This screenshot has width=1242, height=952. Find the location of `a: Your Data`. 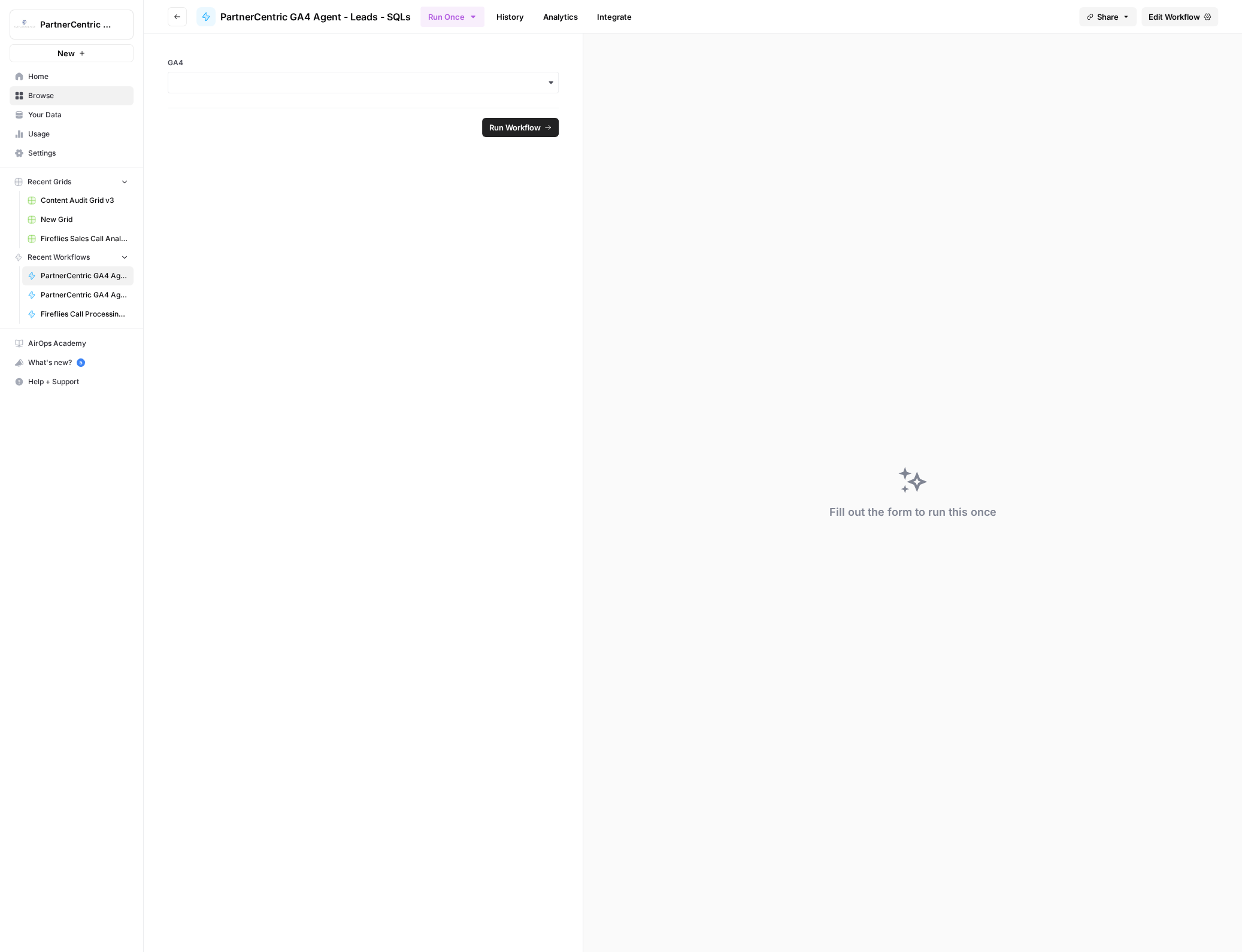

a: Your Data is located at coordinates (71, 114).